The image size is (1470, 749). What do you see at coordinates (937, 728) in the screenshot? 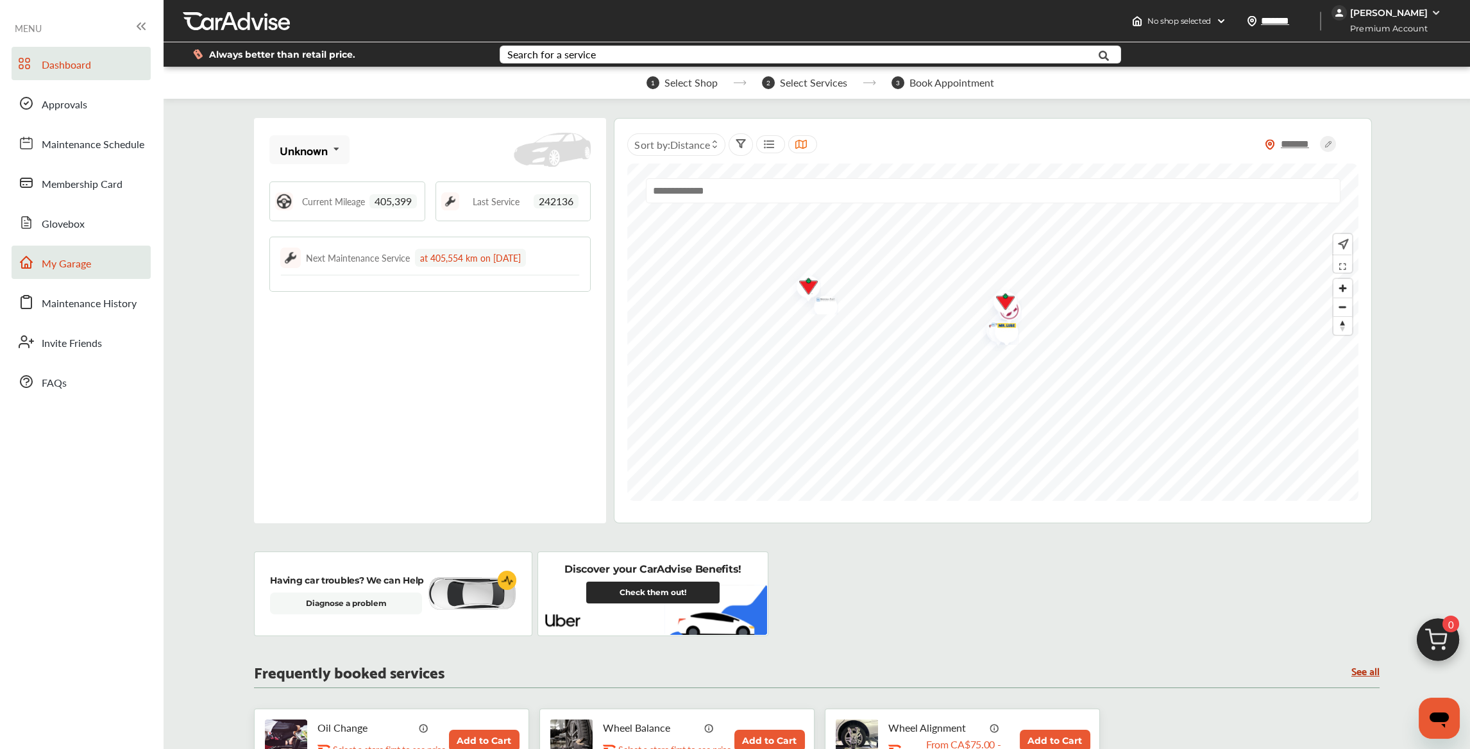
I see `p: Wheel Alignment` at bounding box center [937, 728].